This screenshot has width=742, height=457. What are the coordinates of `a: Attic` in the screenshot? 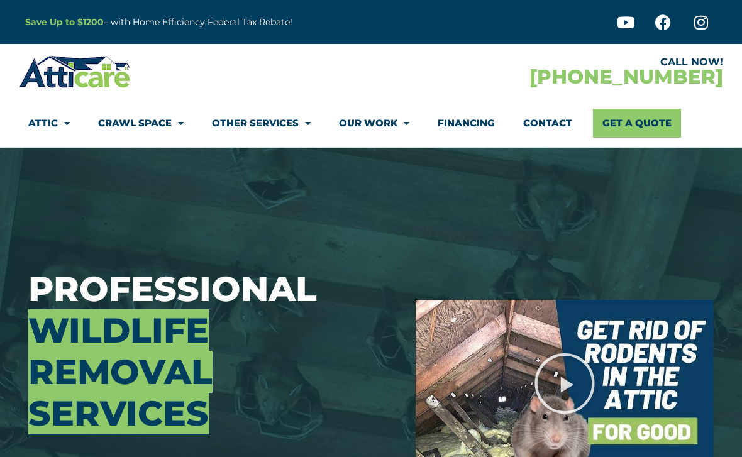 It's located at (49, 123).